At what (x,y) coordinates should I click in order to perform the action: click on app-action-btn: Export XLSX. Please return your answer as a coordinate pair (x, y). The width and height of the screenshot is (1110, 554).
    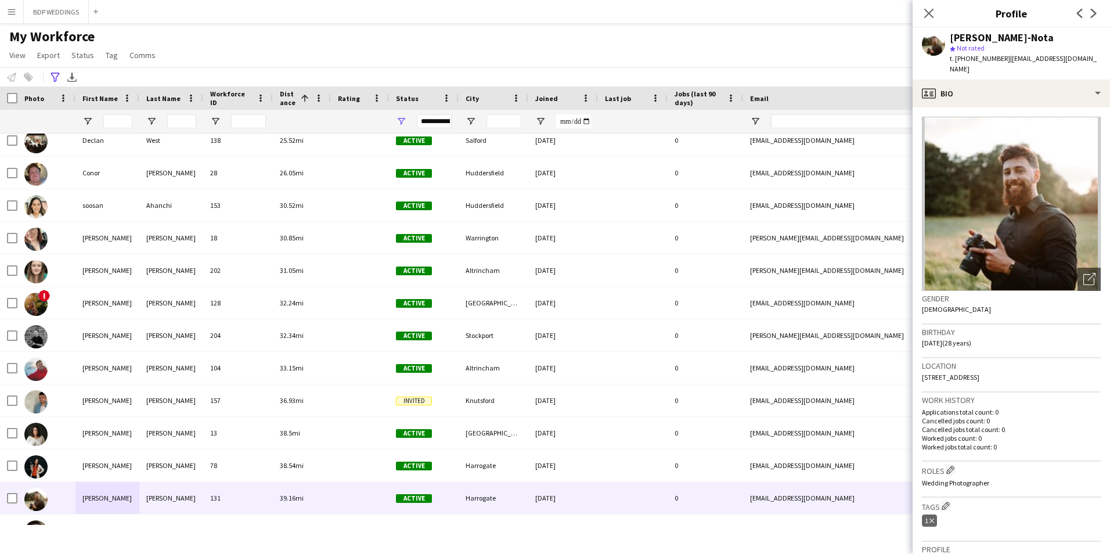
    Looking at the image, I should click on (72, 77).